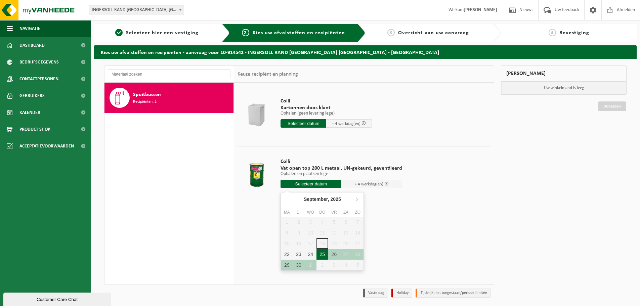 The height and width of the screenshot is (306, 640). What do you see at coordinates (145, 102) in the screenshot?
I see `span: Recipiënten: 2` at bounding box center [145, 102].